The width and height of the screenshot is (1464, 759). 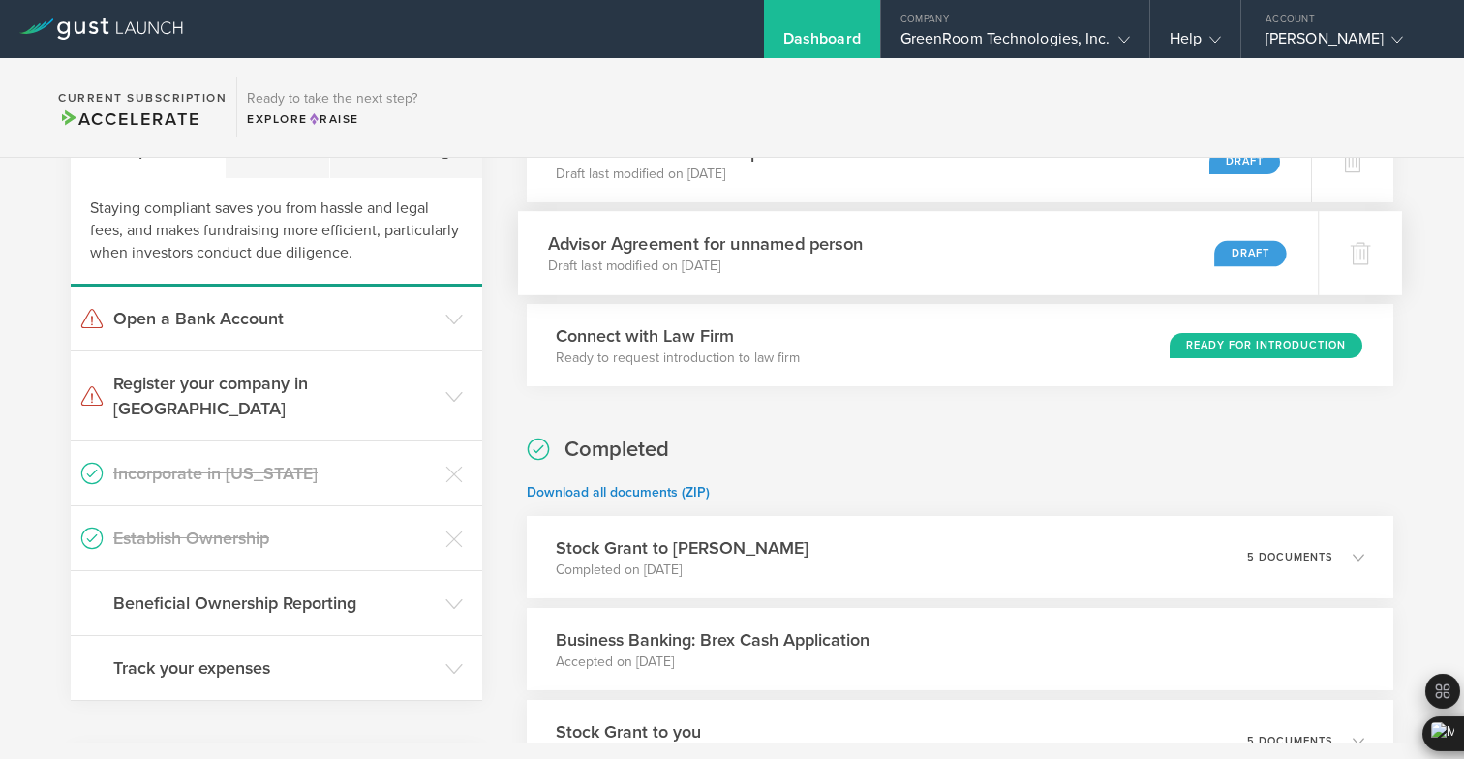 What do you see at coordinates (713, 640) in the screenshot?
I see `h3: Business Banking: Brex Cash Application` at bounding box center [713, 640].